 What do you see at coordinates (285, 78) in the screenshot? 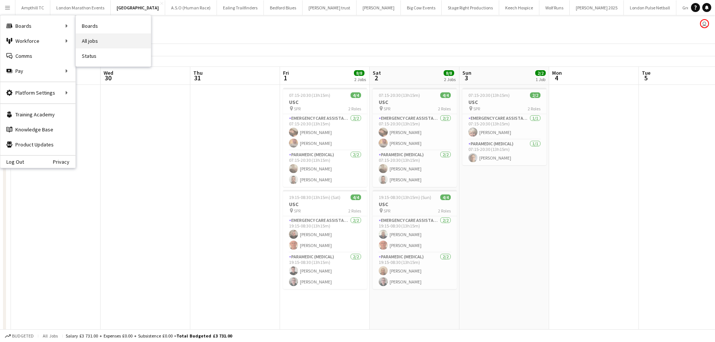
I see `span: 1` at bounding box center [285, 78].